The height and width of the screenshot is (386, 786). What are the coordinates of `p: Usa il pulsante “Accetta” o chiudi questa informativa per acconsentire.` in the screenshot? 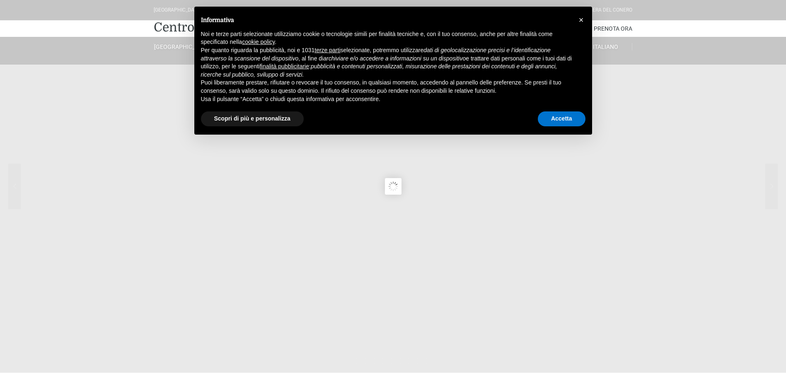 It's located at (387, 99).